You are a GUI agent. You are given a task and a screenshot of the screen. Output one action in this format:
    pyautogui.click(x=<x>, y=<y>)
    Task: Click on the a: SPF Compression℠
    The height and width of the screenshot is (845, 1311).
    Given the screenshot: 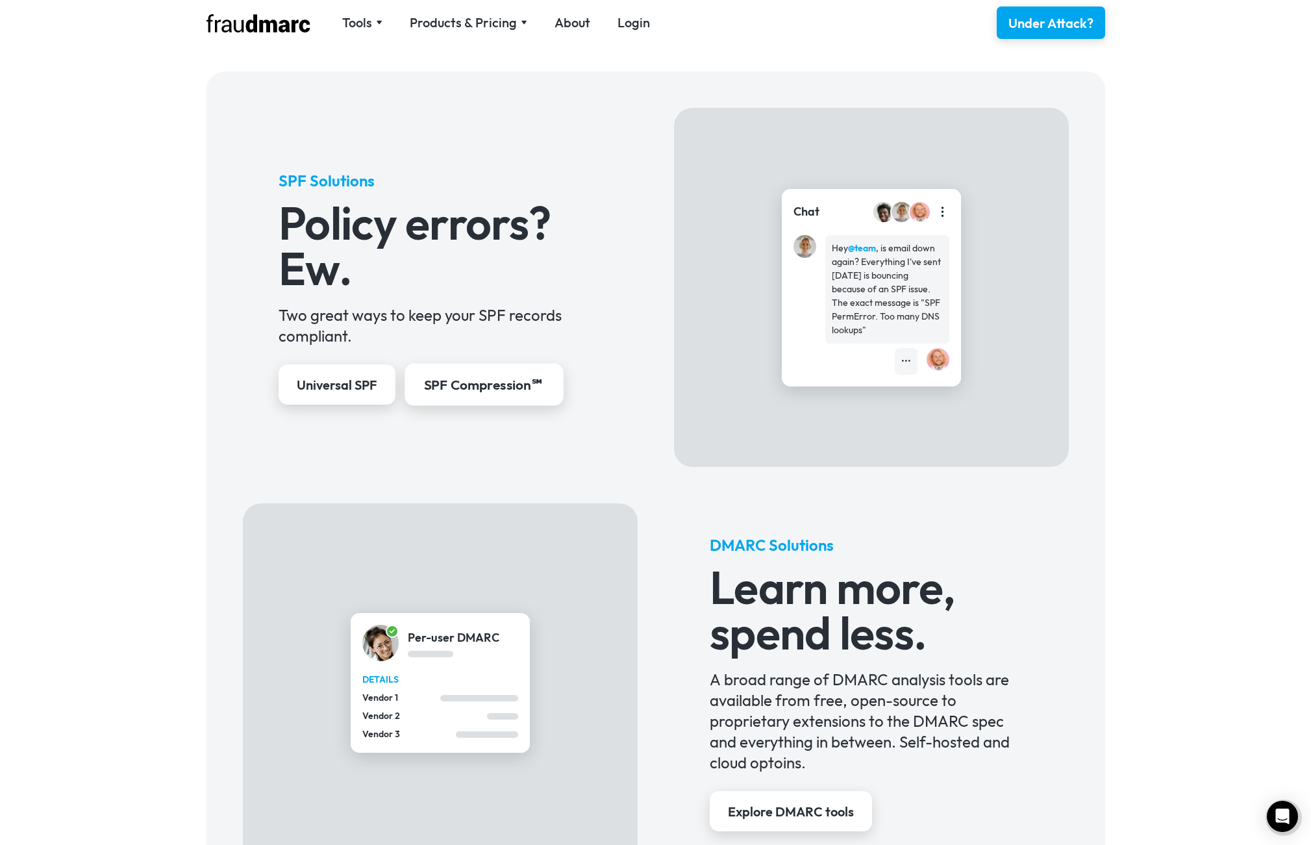 What is the action you would take?
    pyautogui.click(x=484, y=384)
    